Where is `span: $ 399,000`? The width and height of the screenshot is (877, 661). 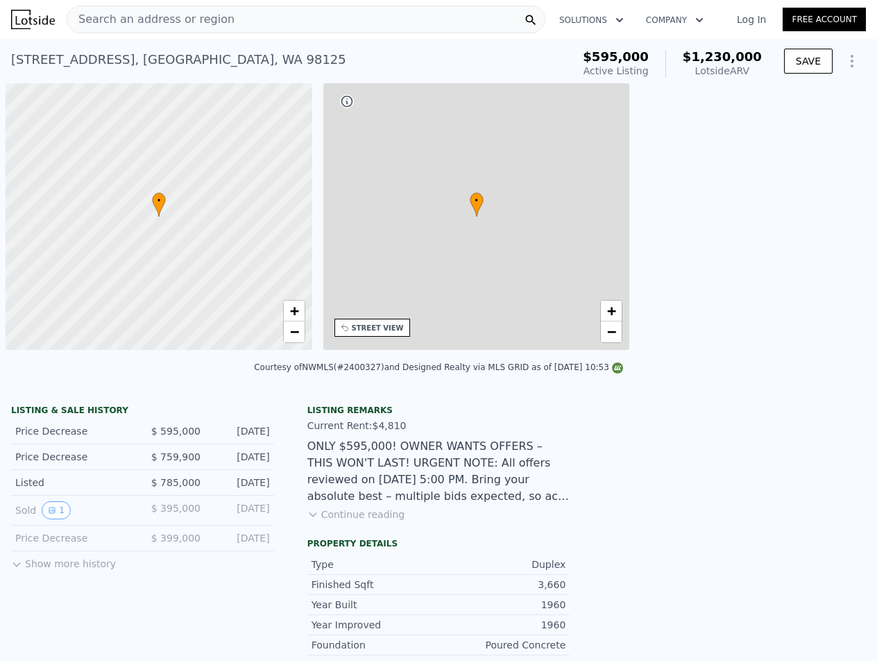 span: $ 399,000 is located at coordinates (176, 538).